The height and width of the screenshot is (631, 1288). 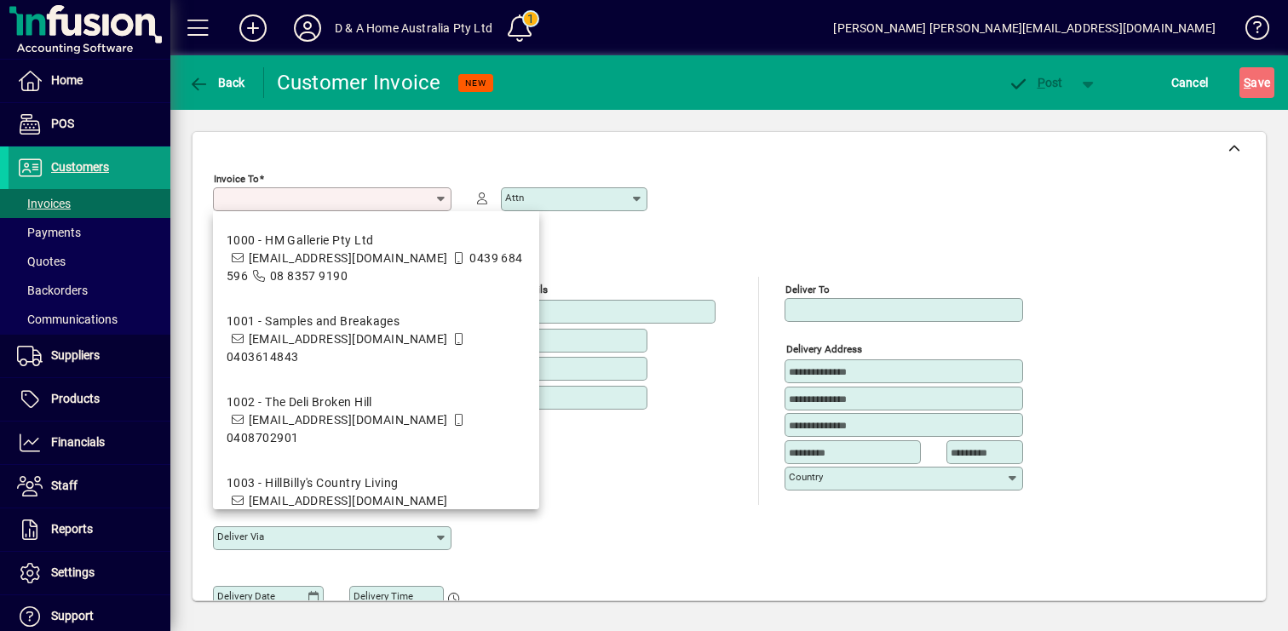 What do you see at coordinates (262, 438) in the screenshot?
I see `span: 0408702901` at bounding box center [262, 438].